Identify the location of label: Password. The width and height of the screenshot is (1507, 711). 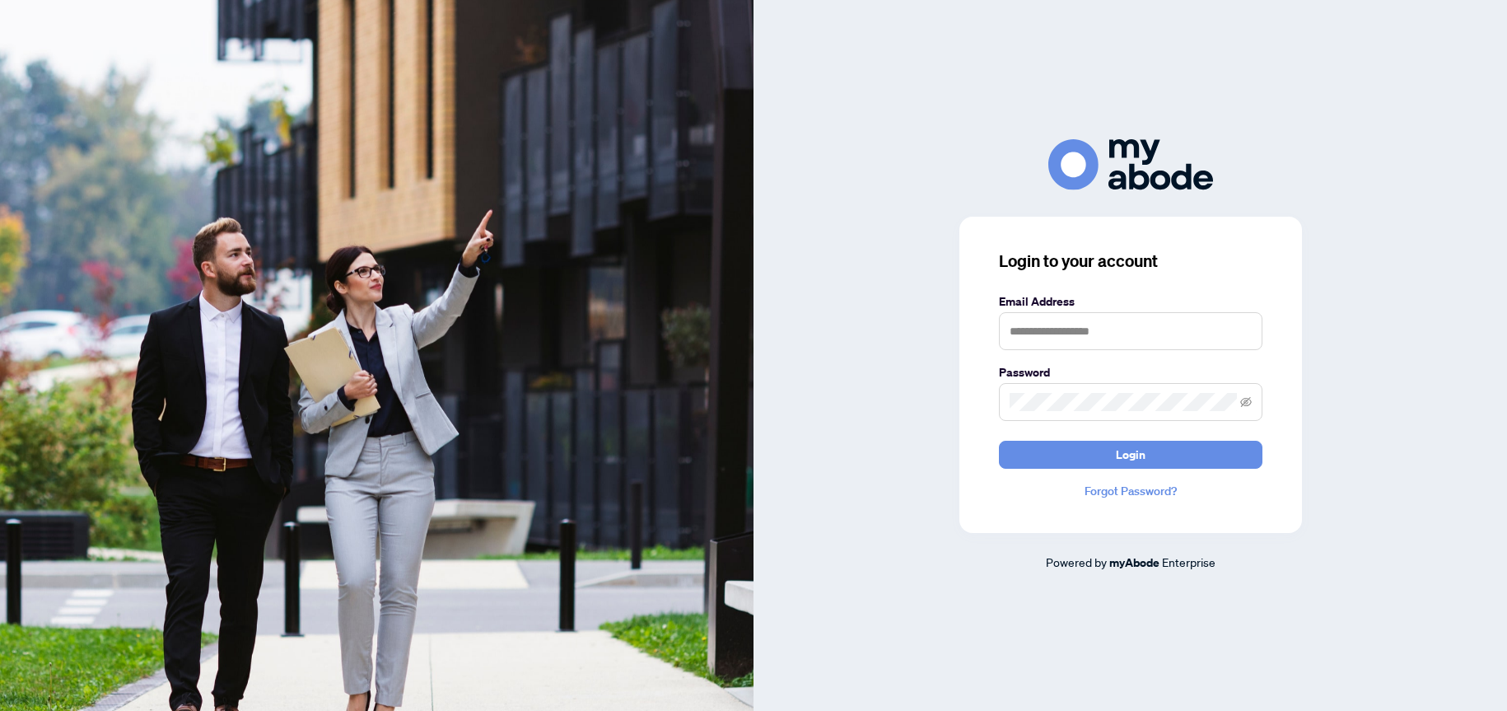
(1131, 372).